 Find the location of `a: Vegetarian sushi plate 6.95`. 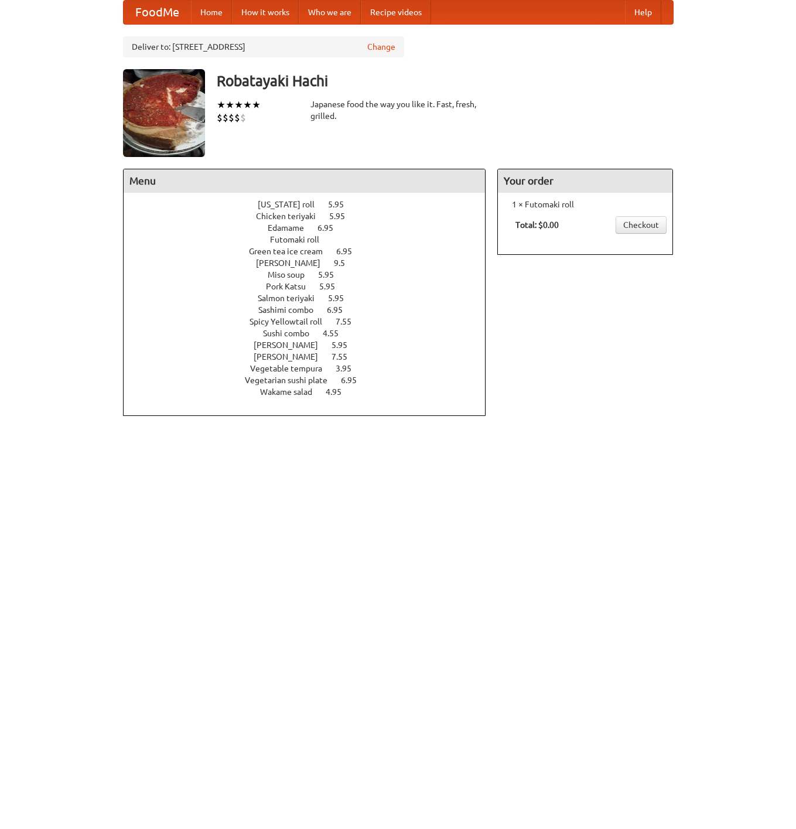

a: Vegetarian sushi plate 6.95 is located at coordinates (312, 380).